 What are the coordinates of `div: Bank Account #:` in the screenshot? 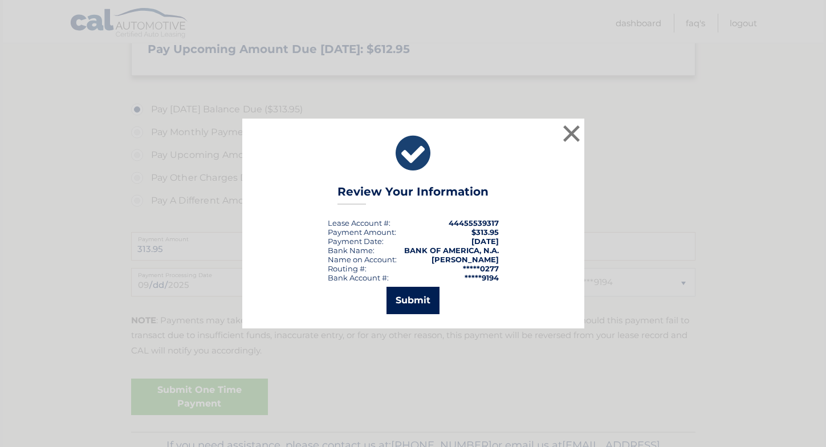 It's located at (358, 278).